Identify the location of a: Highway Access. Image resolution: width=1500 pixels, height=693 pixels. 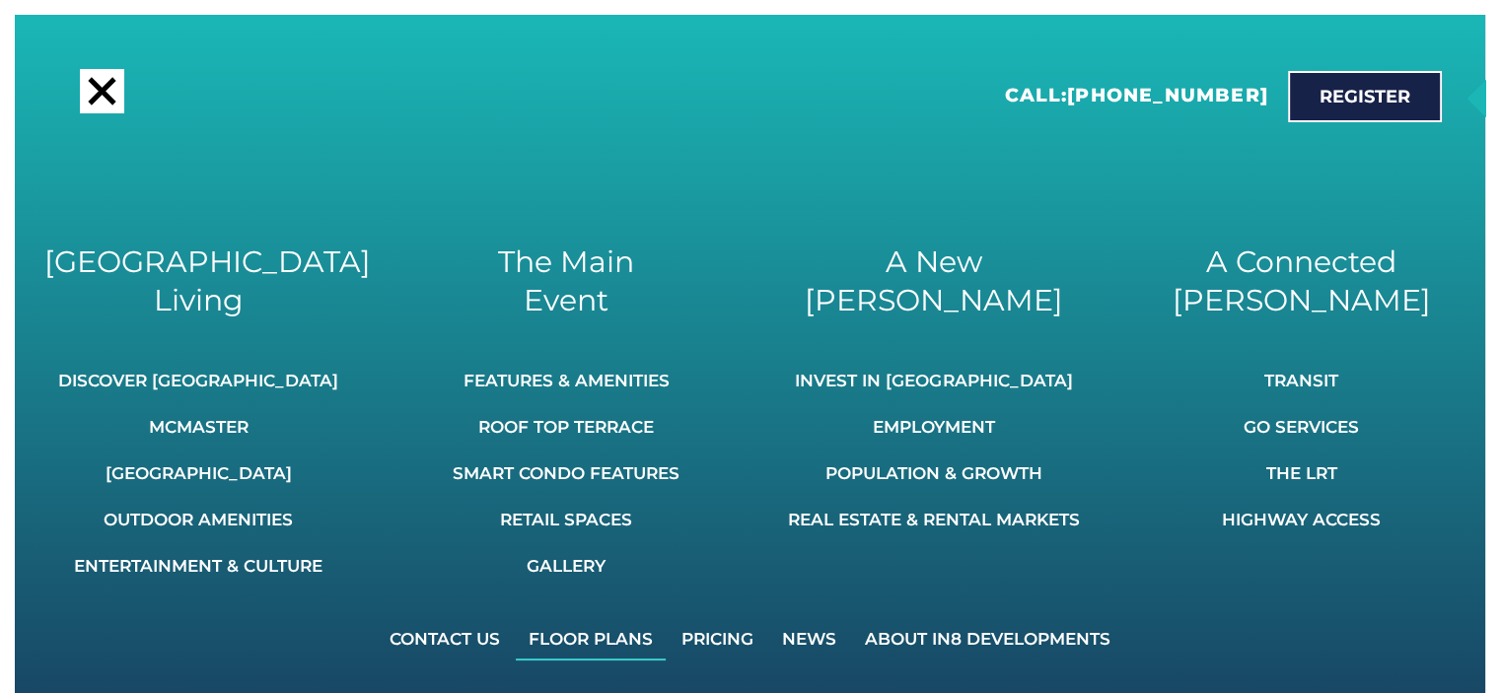
(1301, 520).